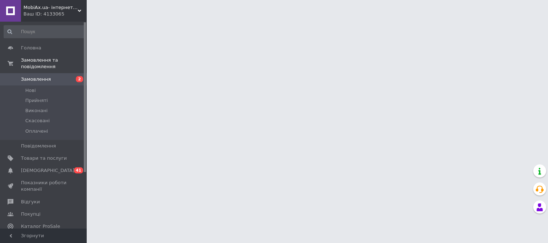  Describe the element at coordinates (36, 111) in the screenshot. I see `span: Виконані` at that location.